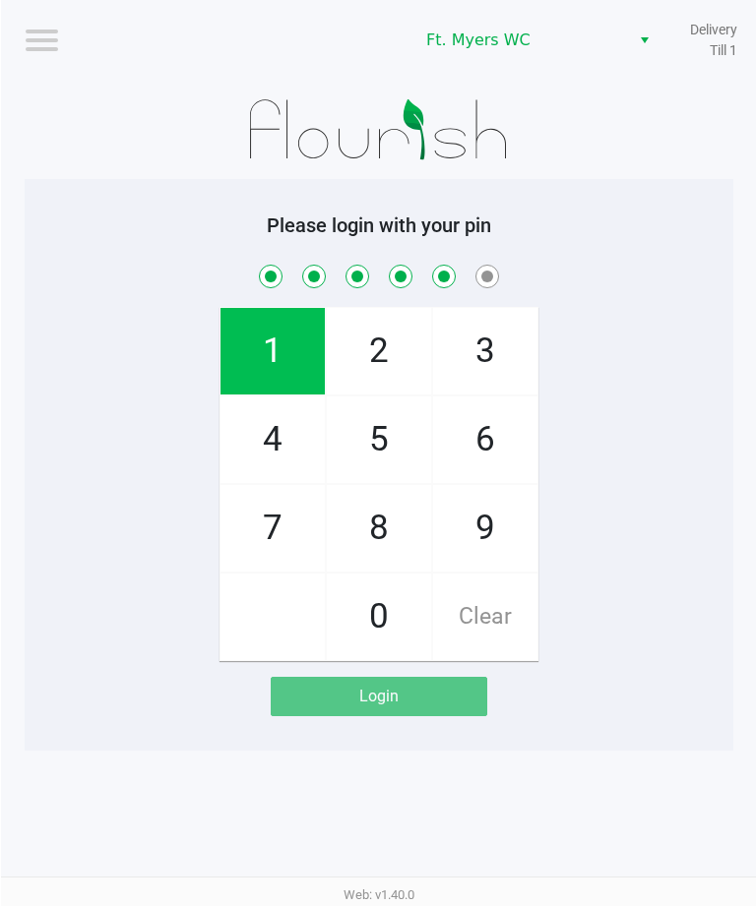  I want to click on span: 7, so click(272, 528).